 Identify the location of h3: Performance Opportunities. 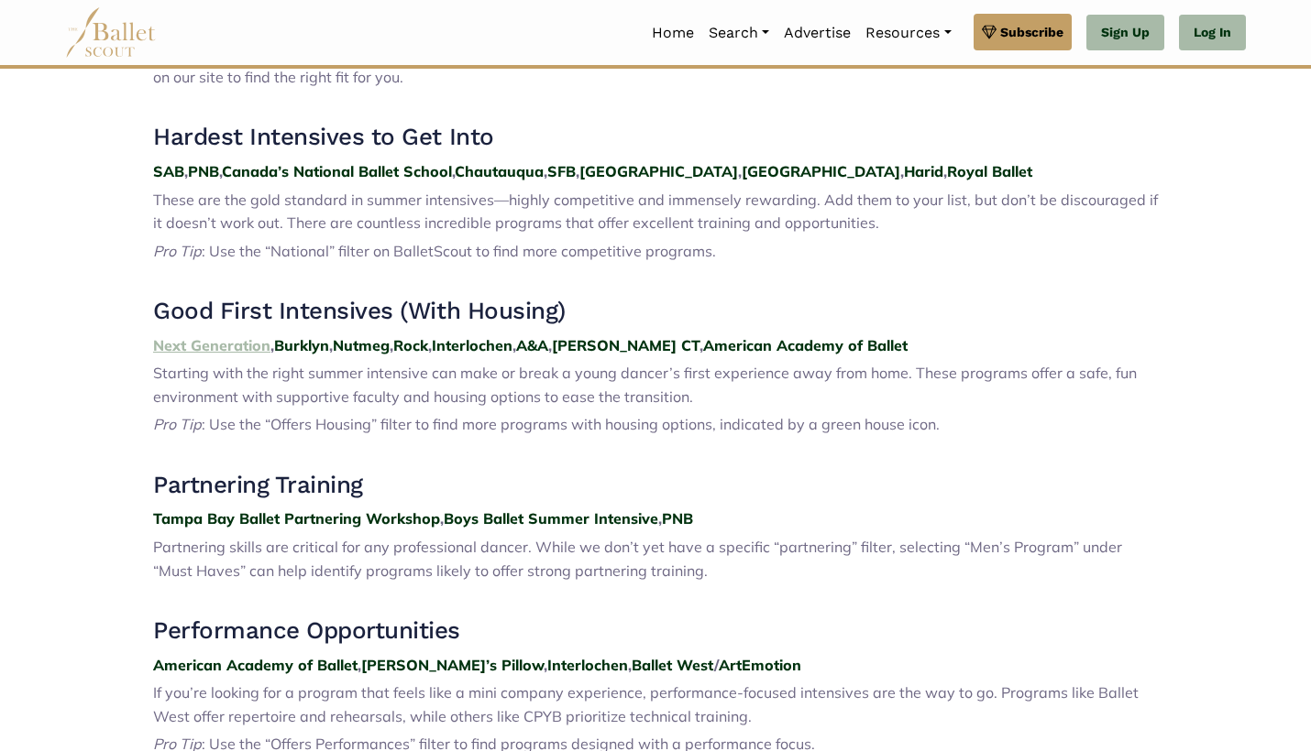
(655, 631).